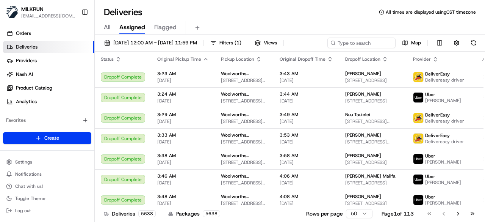 The height and width of the screenshot is (222, 485). I want to click on span: Flagged, so click(165, 27).